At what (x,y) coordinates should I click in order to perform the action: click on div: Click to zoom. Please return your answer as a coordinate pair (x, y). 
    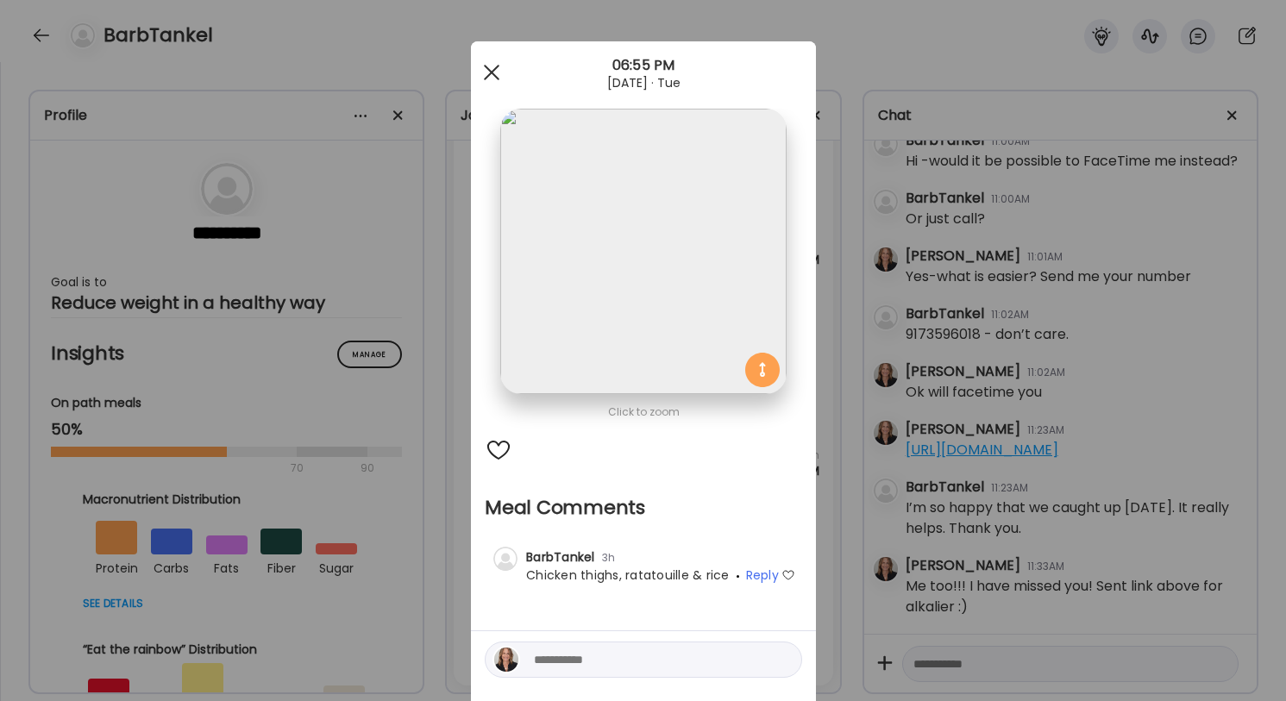
    Looking at the image, I should click on (643, 412).